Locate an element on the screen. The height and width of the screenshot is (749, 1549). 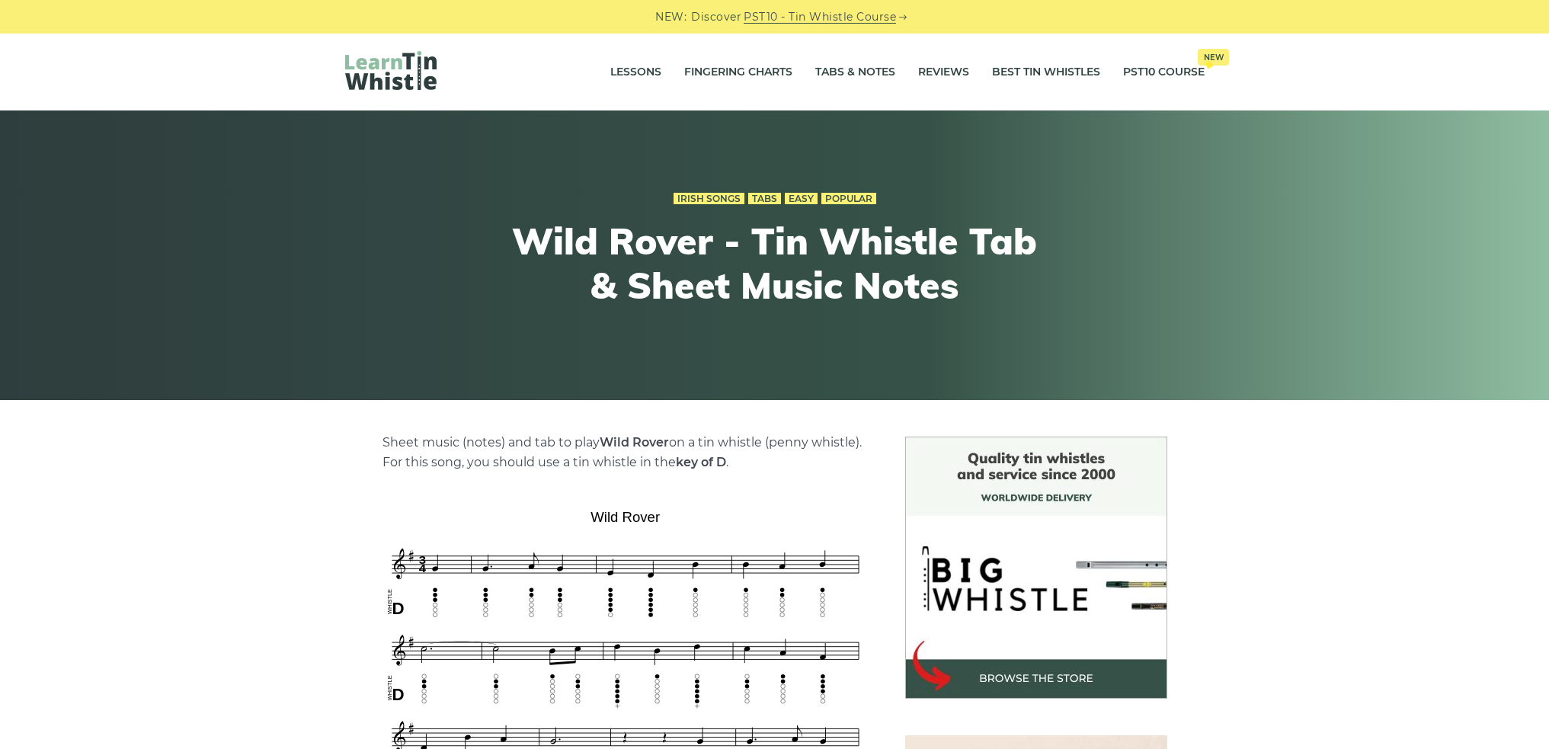
a: Tabs is located at coordinates (764, 199).